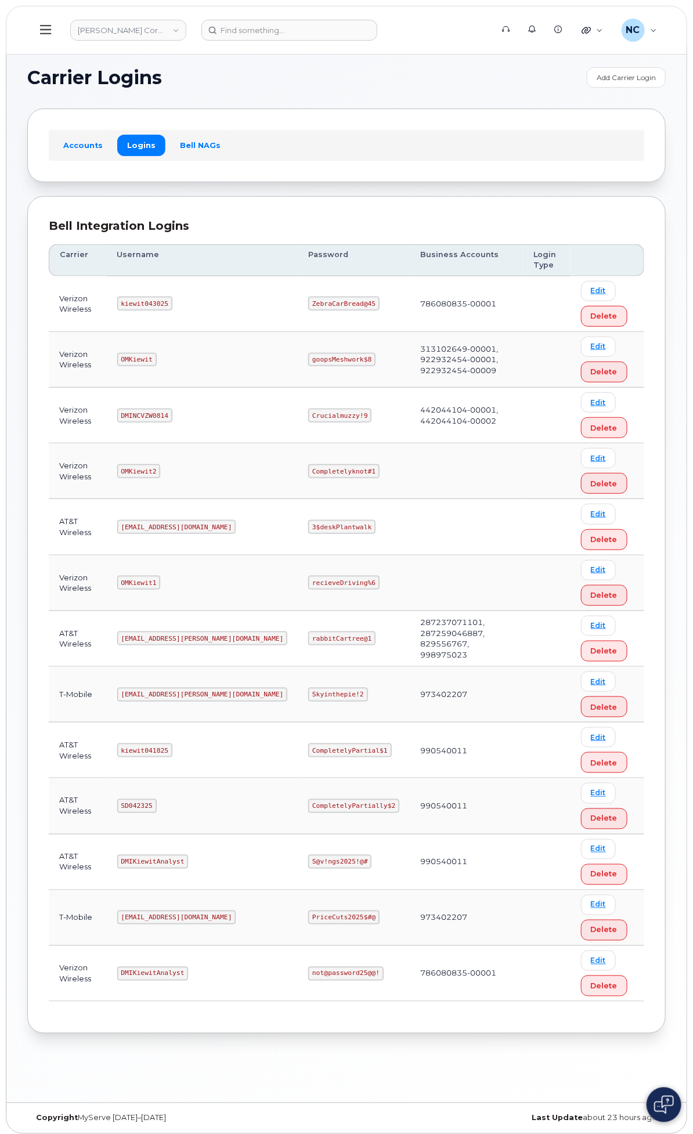  Describe the element at coordinates (145, 751) in the screenshot. I see `code: kiewit041825` at that location.